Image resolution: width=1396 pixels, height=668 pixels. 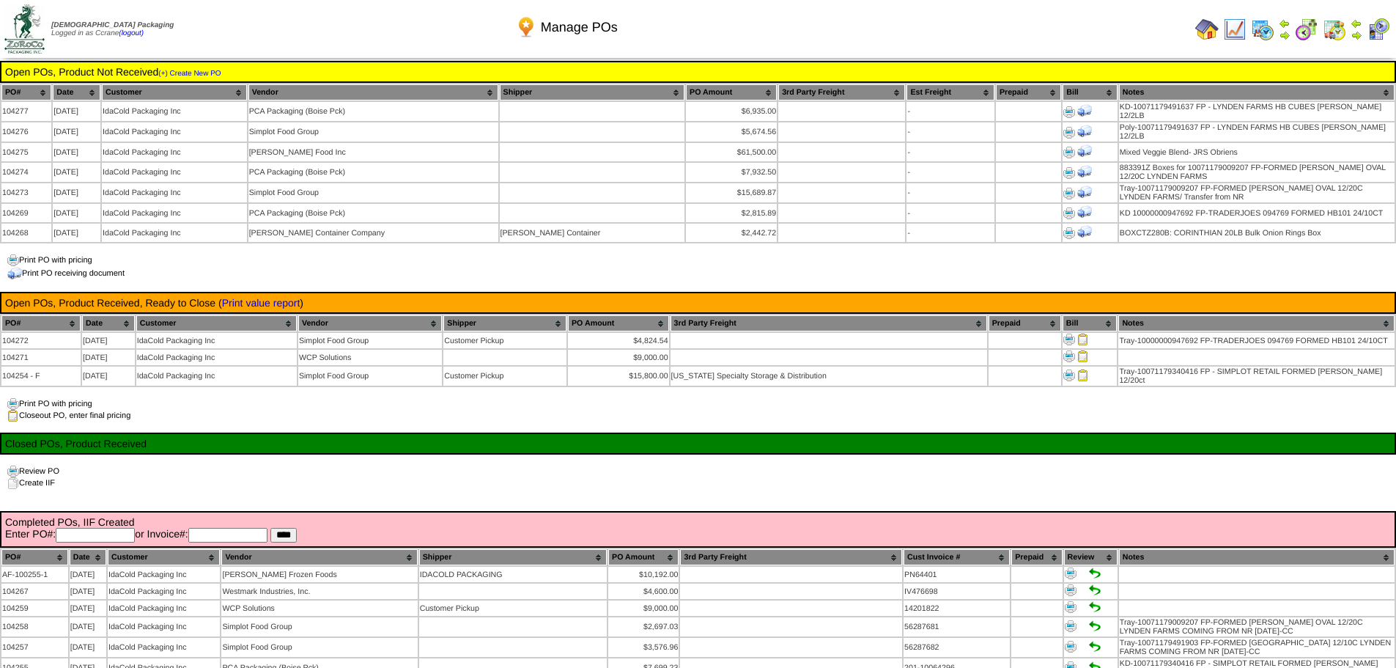 What do you see at coordinates (732, 152) in the screenshot?
I see `div: $61,500.00` at bounding box center [732, 152].